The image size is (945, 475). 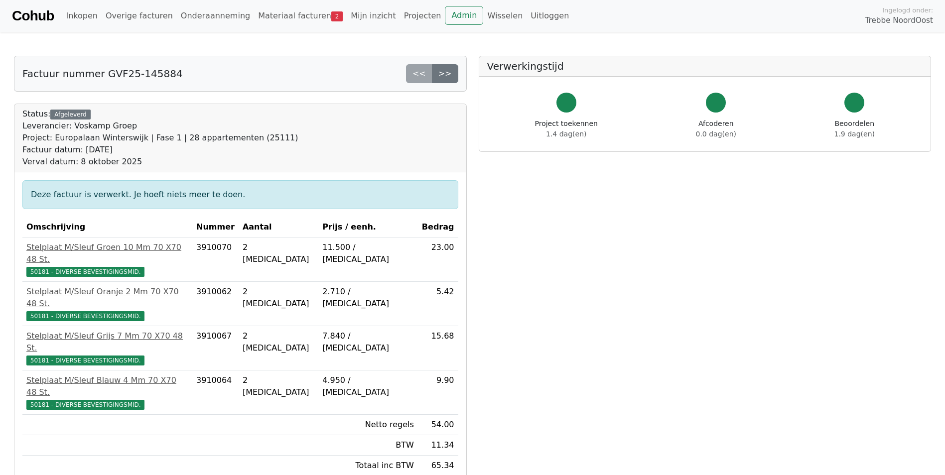 What do you see at coordinates (716, 134) in the screenshot?
I see `span: 0.0 dag(en)` at bounding box center [716, 134].